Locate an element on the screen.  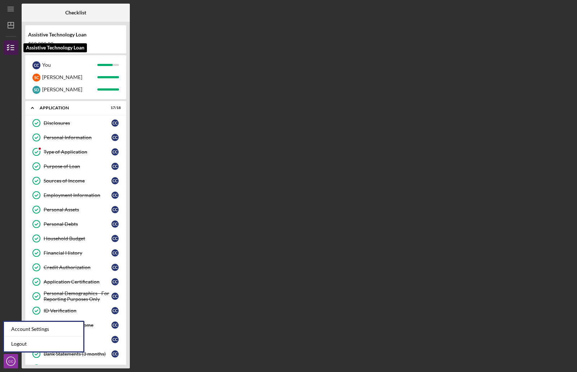
a: DisclosuresCC is located at coordinates (76, 123).